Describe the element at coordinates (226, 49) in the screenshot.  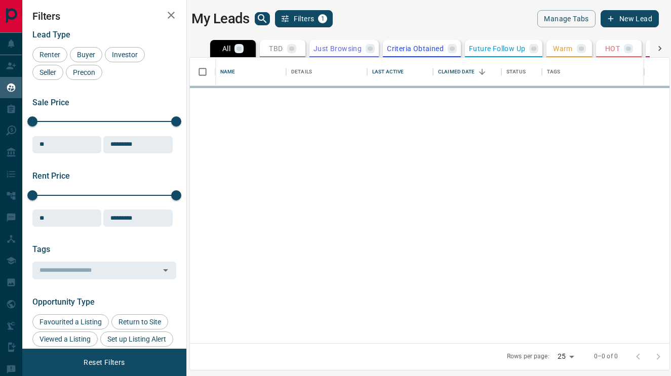
I see `p: All` at that location.